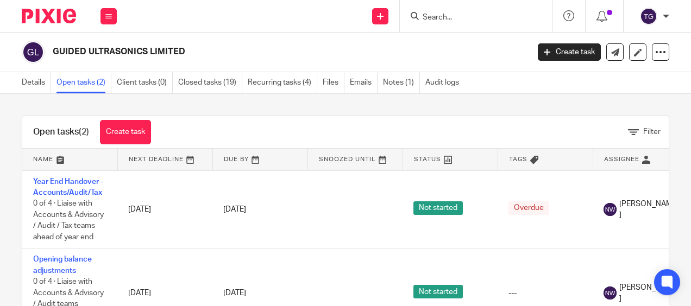  I want to click on span: Snoozed Until, so click(347, 159).